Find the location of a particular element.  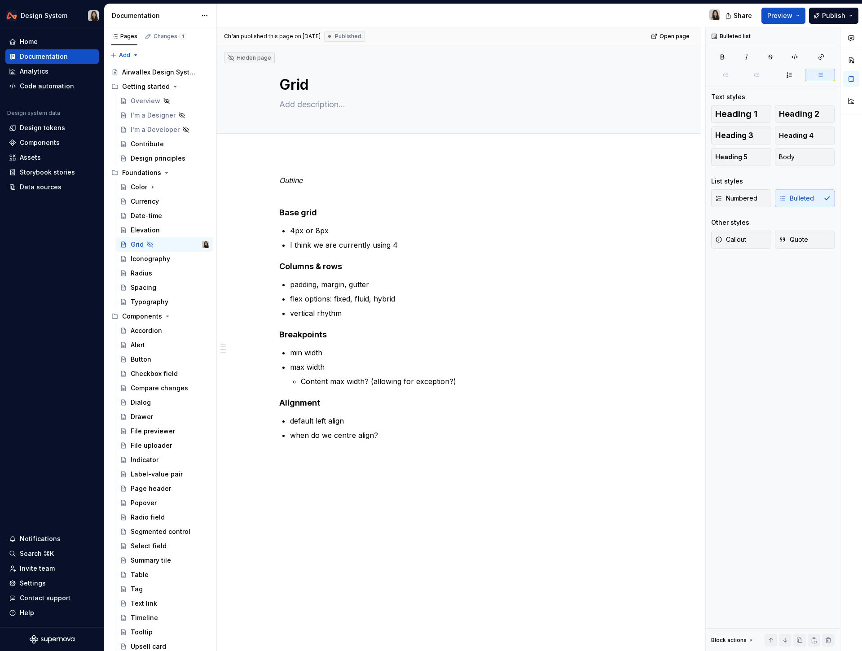

a: Assets is located at coordinates (52, 158).